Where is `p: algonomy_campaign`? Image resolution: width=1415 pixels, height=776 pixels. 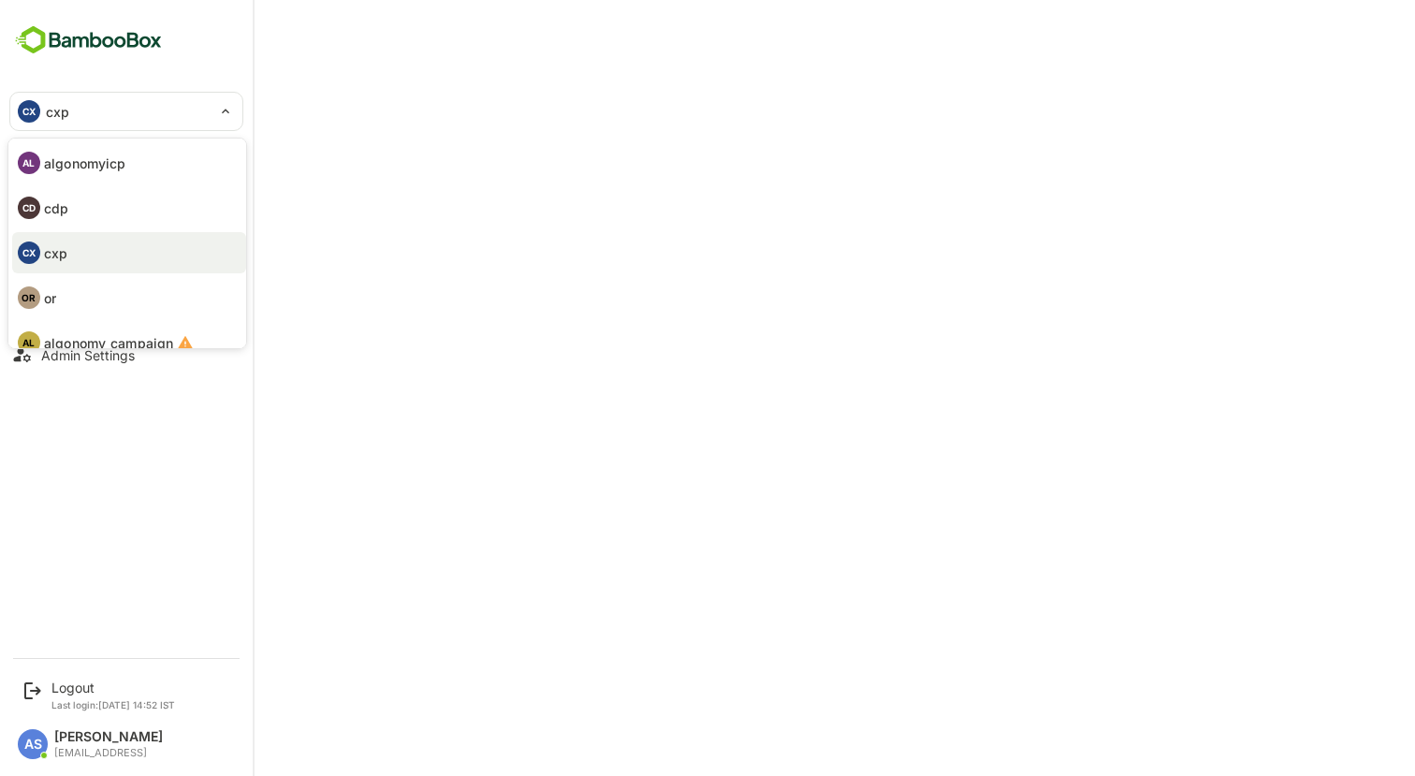 p: algonomy_campaign is located at coordinates (109, 343).